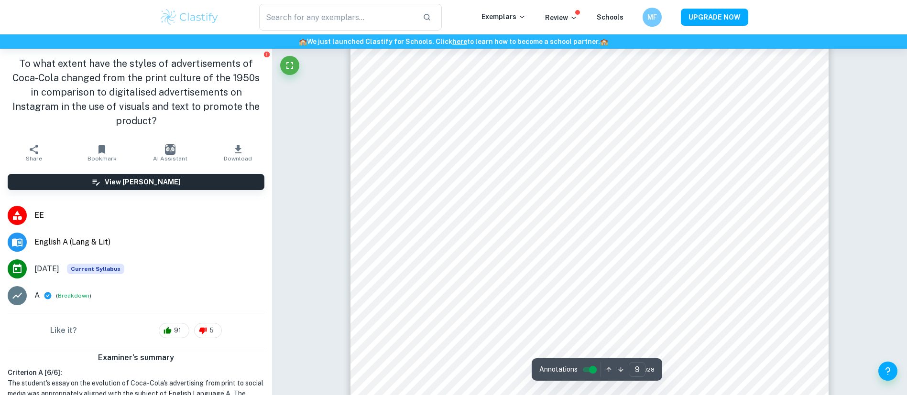 The width and height of the screenshot is (907, 395). What do you see at coordinates (610, 17) in the screenshot?
I see `a: Schools` at bounding box center [610, 17].